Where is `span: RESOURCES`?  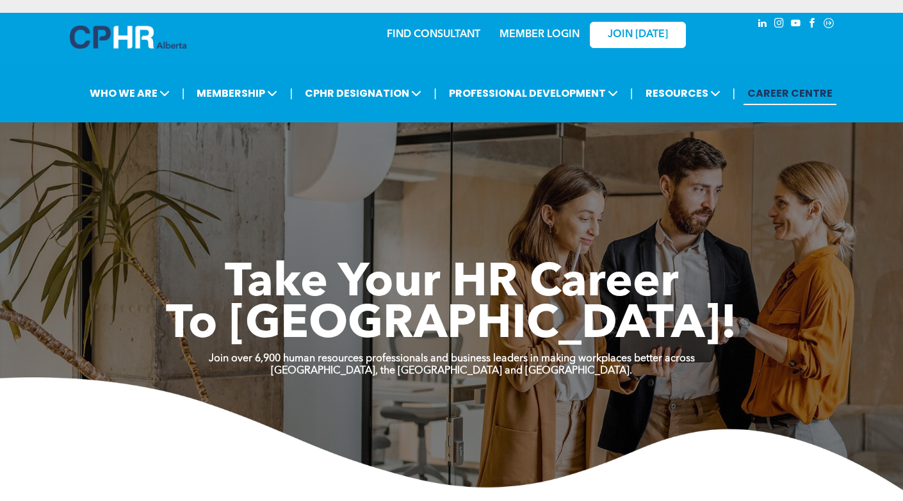 span: RESOURCES is located at coordinates (683, 93).